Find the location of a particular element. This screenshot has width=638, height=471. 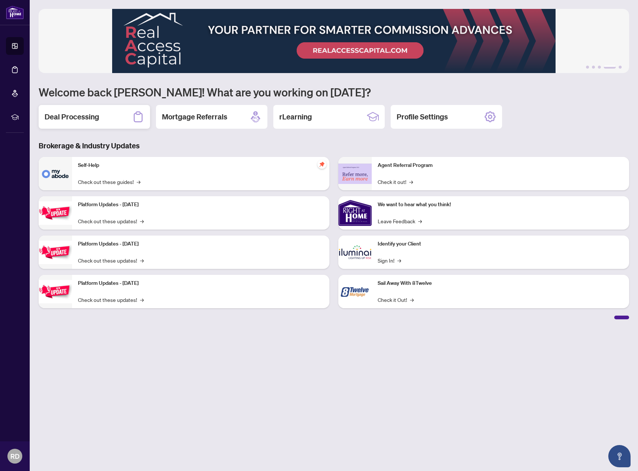

img: We want to hear what you think! is located at coordinates (355, 213).